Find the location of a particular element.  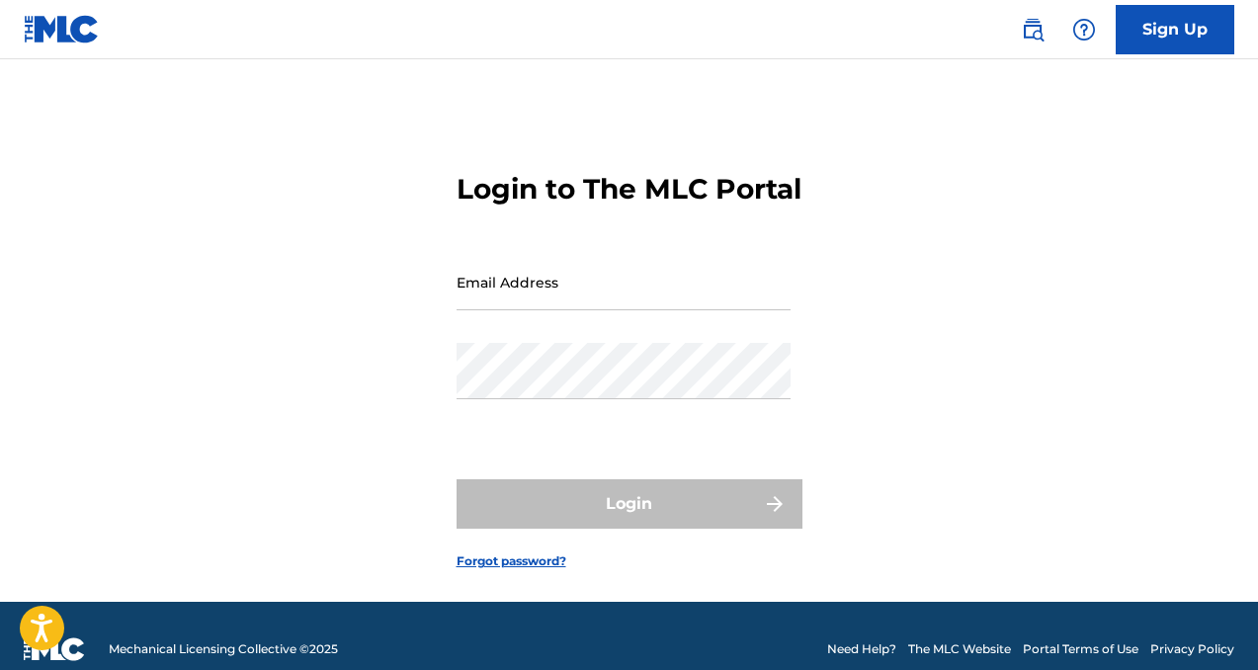

a: The MLC Website is located at coordinates (959, 649).